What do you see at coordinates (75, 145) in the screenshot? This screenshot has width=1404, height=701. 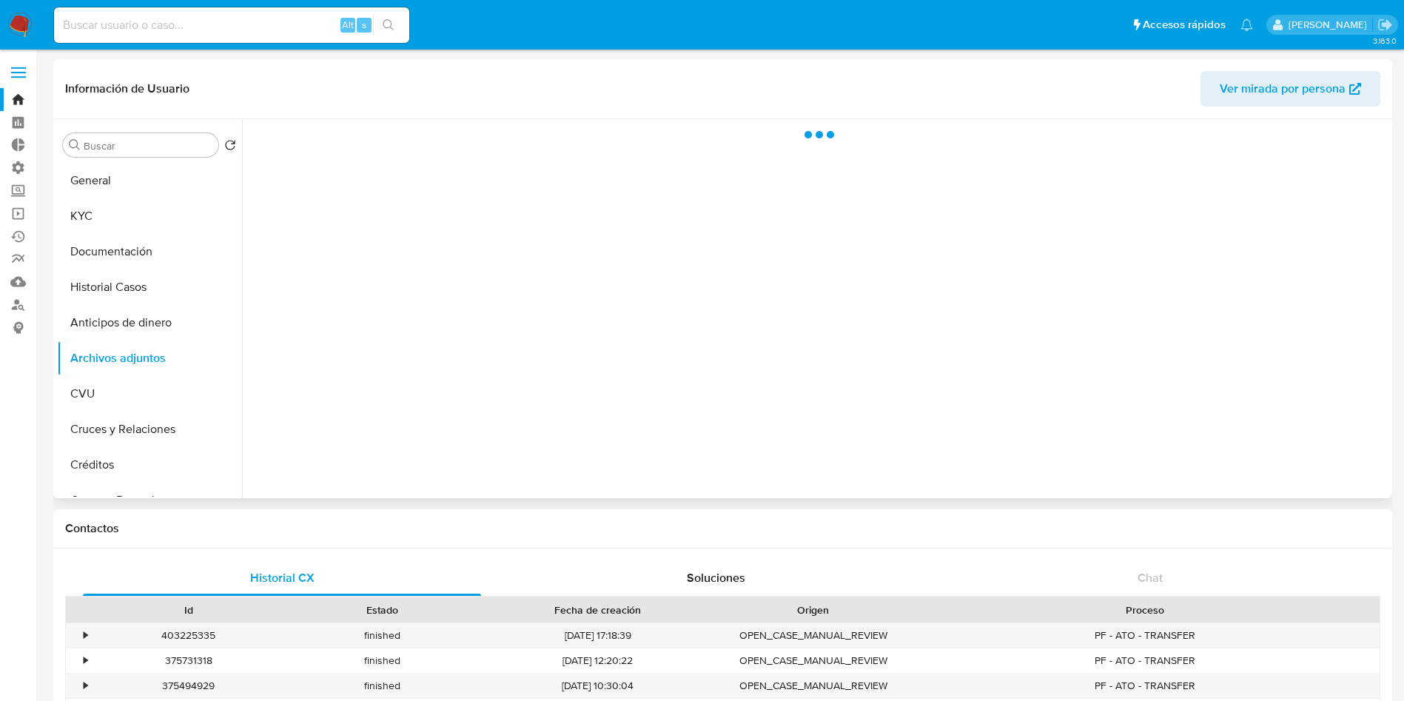 I see `button: Buscar` at bounding box center [75, 145].